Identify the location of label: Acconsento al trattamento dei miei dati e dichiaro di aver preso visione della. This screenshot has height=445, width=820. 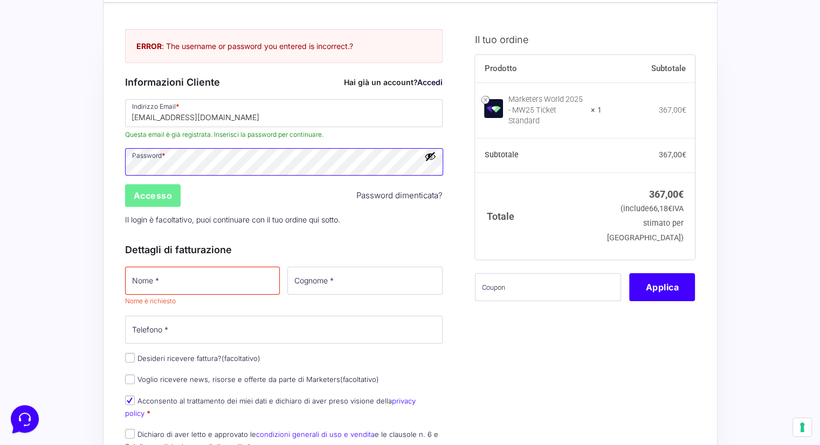
(270, 407).